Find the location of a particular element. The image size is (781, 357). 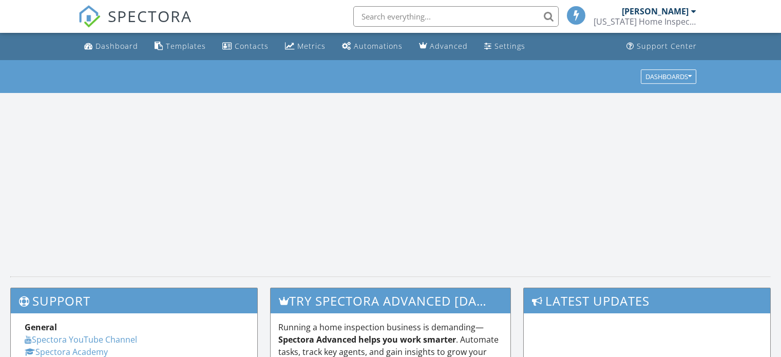

a: Dashboard is located at coordinates (111, 46).